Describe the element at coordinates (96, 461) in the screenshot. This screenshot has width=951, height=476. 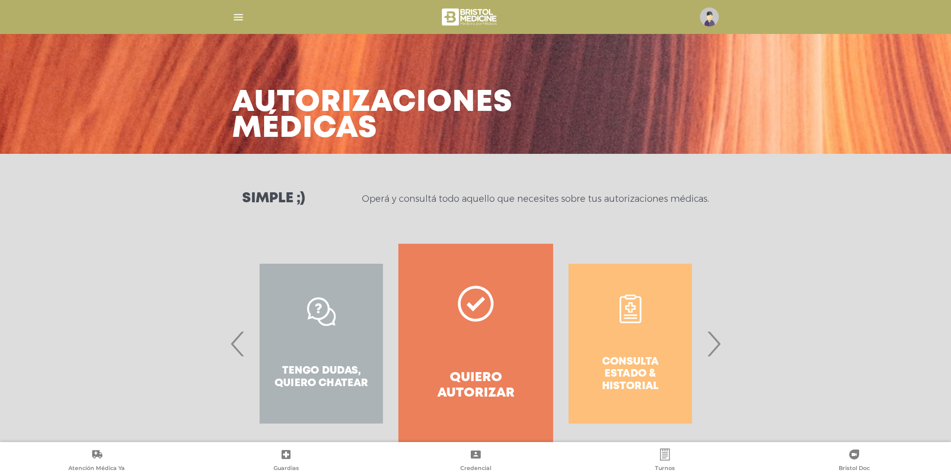
I see `a: Atención Médica Ya` at that location.